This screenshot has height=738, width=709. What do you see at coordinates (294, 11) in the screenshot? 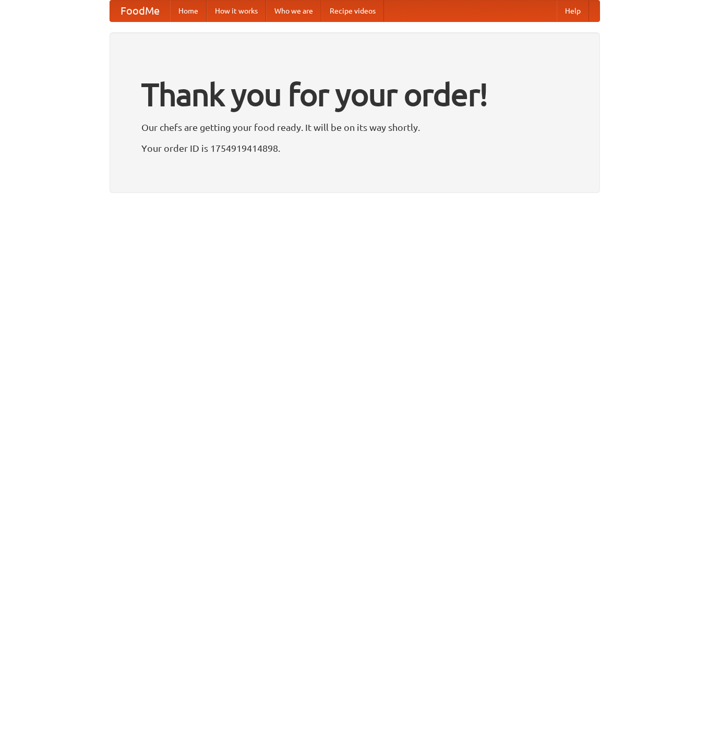
I see `a: Who we are` at bounding box center [294, 11].